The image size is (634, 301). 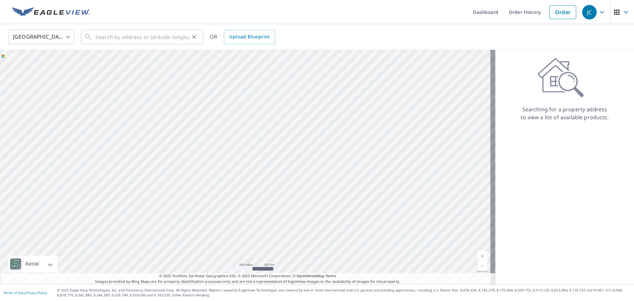 I want to click on div: JC, so click(x=589, y=12).